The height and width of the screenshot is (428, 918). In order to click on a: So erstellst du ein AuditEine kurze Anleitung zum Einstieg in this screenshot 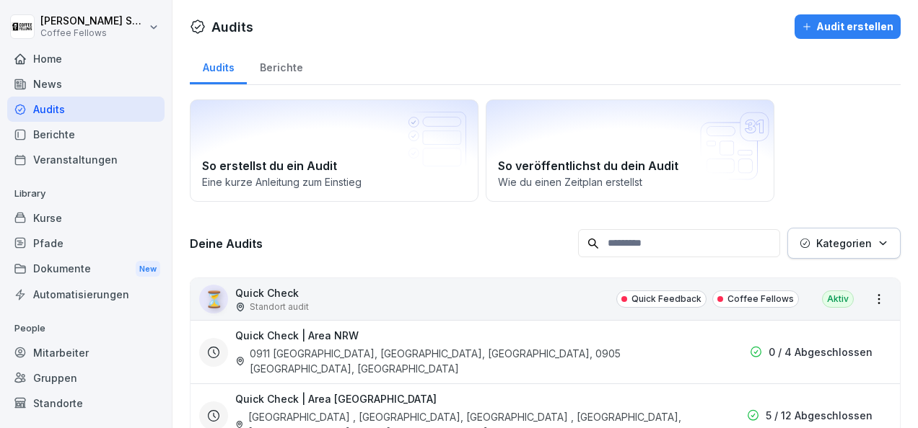, I will do `click(334, 151)`.